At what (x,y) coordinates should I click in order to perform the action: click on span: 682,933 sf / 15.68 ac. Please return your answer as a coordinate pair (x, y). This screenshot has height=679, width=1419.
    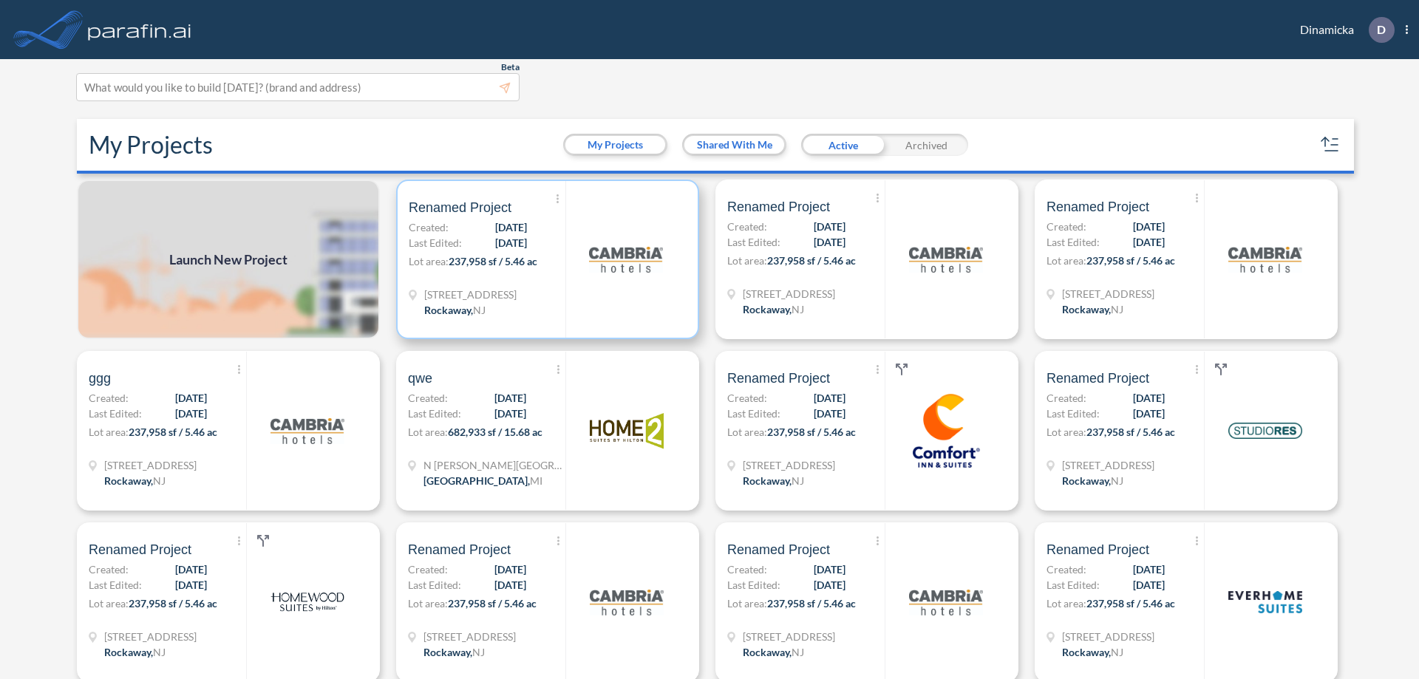
    Looking at the image, I should click on (495, 432).